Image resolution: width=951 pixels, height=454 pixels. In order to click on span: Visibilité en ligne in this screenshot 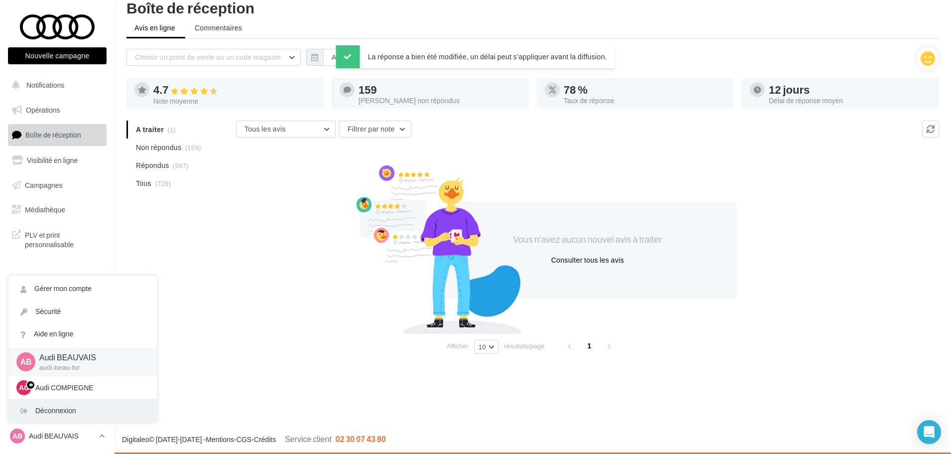, I will do `click(52, 160)`.